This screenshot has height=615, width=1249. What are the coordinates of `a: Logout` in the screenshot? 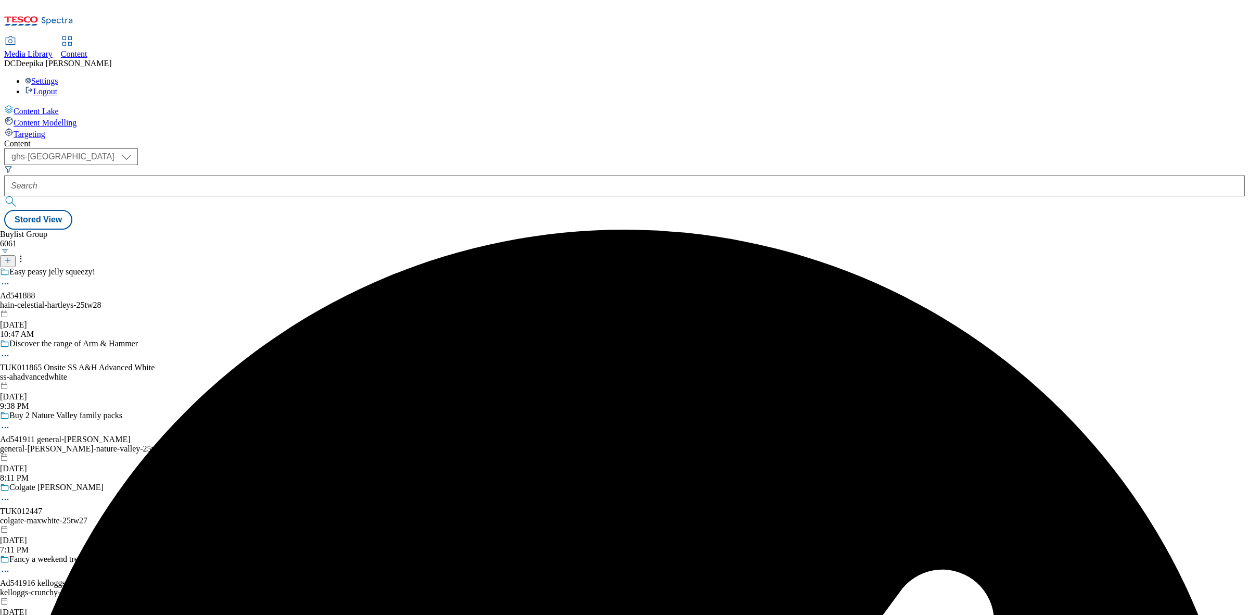 It's located at (41, 91).